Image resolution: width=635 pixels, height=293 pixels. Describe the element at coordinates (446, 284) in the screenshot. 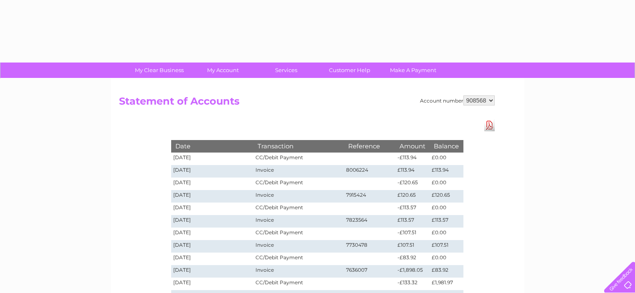

I see `td: £1,981.97` at that location.